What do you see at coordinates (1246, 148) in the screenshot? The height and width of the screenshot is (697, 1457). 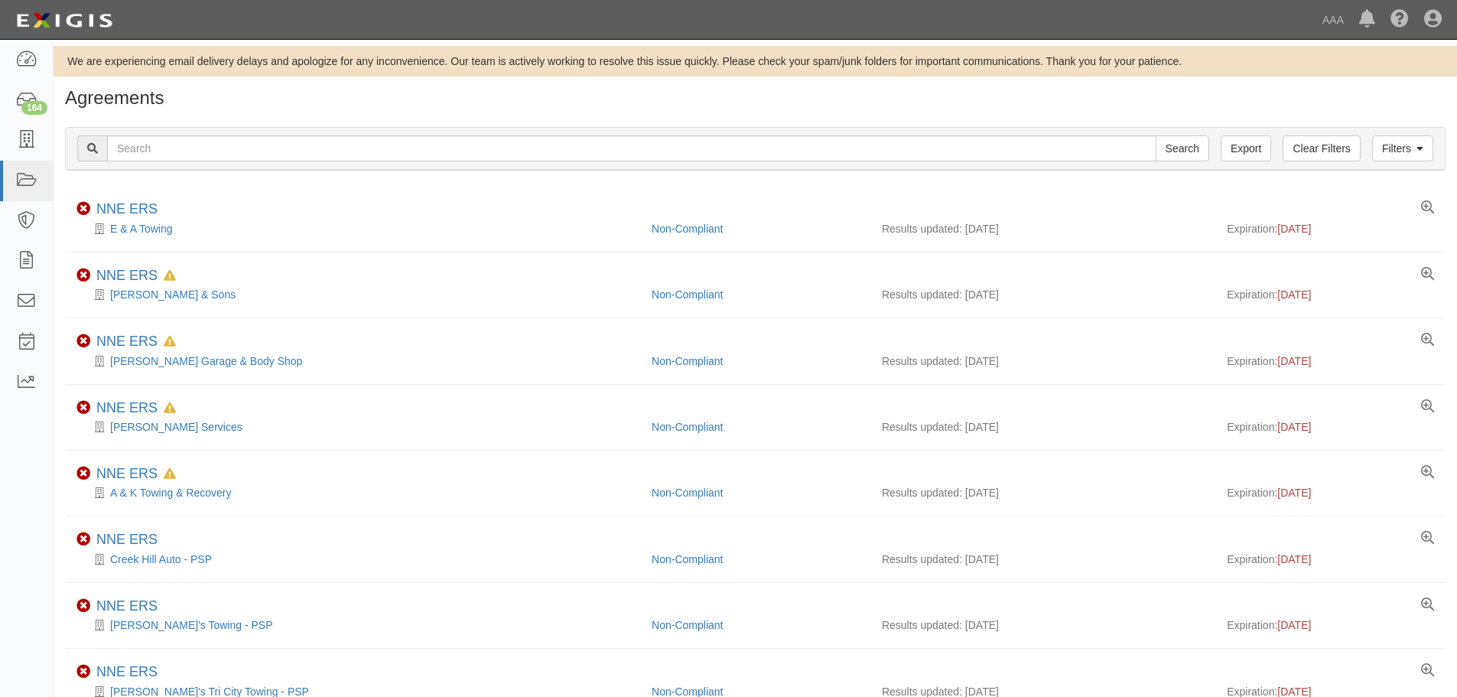 I see `a: Export` at bounding box center [1246, 148].